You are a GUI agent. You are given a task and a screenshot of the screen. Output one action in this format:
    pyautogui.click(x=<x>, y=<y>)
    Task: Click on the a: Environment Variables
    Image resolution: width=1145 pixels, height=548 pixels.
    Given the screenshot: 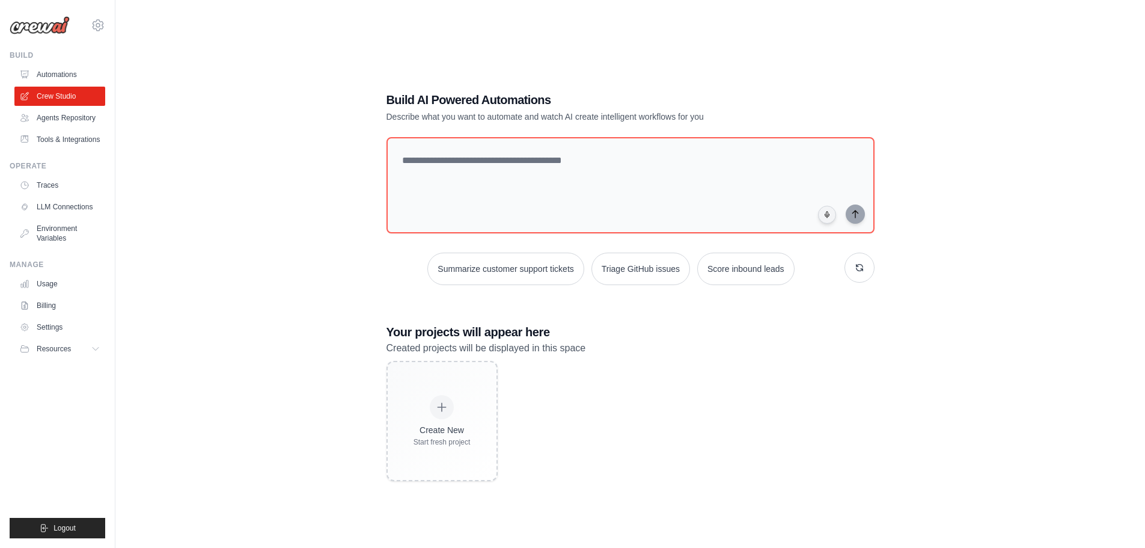 What is the action you would take?
    pyautogui.click(x=60, y=233)
    